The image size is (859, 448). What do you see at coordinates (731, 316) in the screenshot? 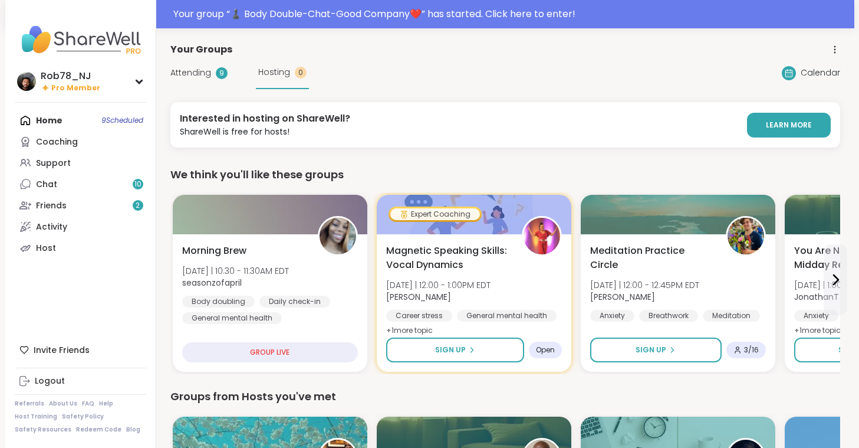
I see `div: Meditation` at bounding box center [731, 316].